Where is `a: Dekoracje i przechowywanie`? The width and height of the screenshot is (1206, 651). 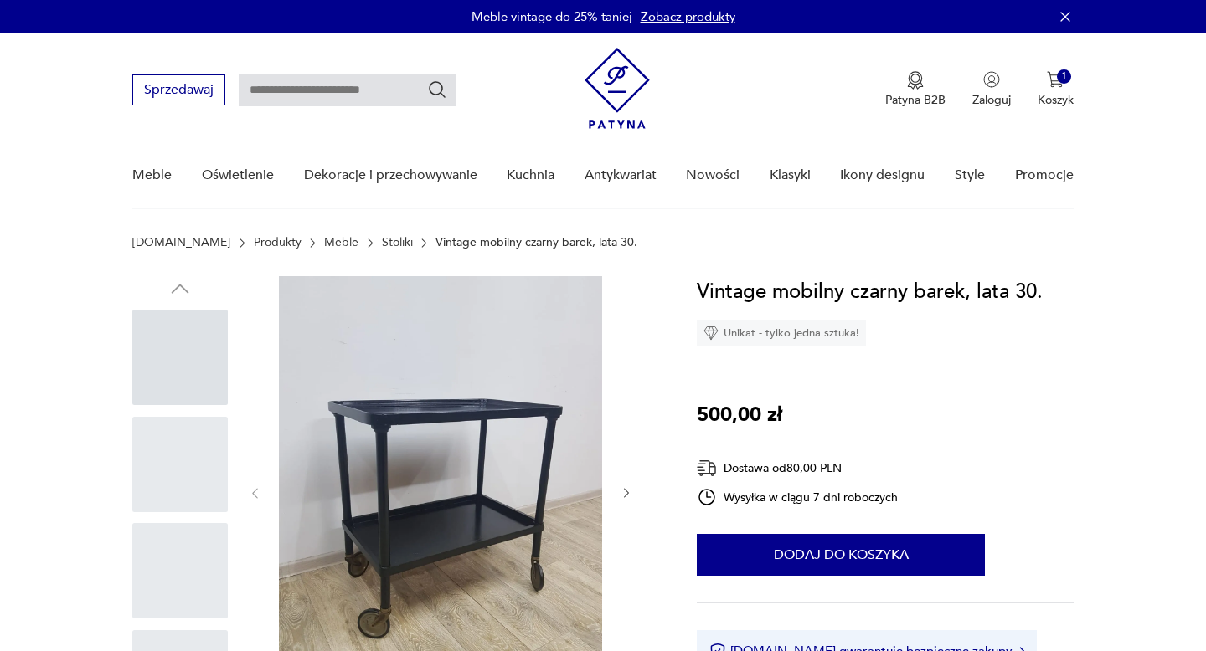 a: Dekoracje i przechowywanie is located at coordinates (390, 175).